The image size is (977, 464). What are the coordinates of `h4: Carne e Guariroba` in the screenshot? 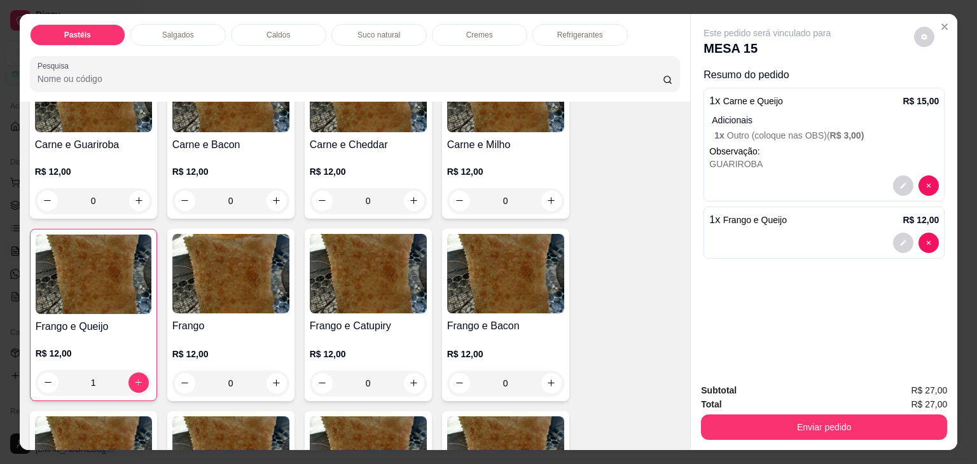 It's located at (93, 145).